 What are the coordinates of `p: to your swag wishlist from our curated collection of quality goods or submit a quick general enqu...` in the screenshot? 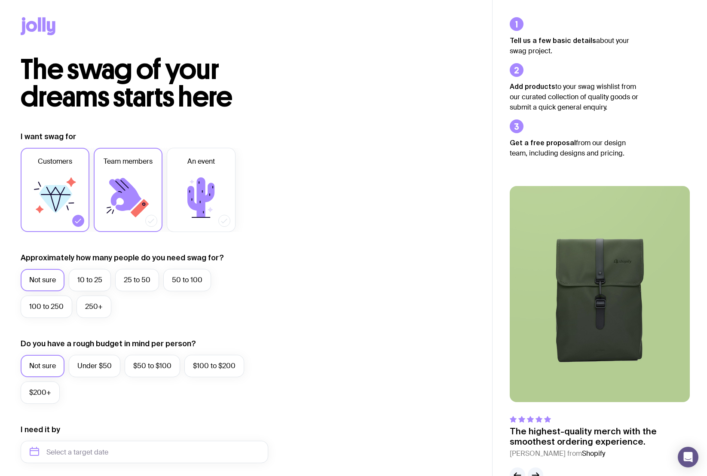 It's located at (574, 97).